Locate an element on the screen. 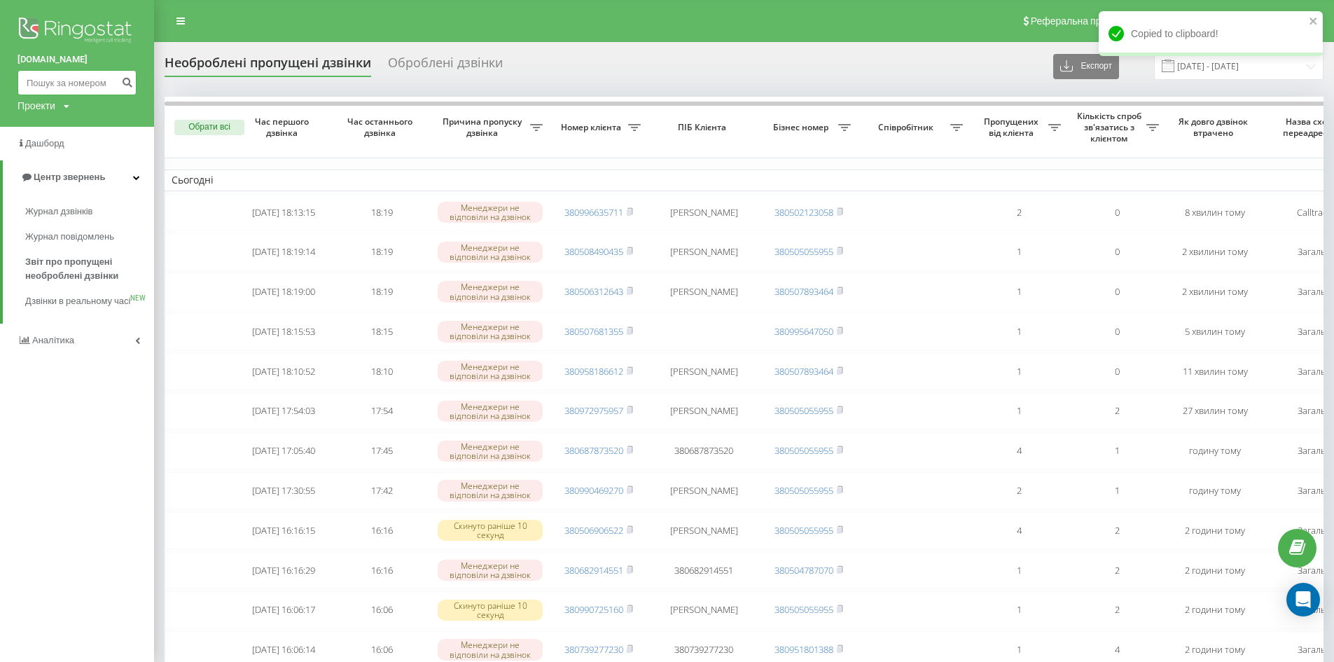  a: 380951801388 is located at coordinates (804, 649).